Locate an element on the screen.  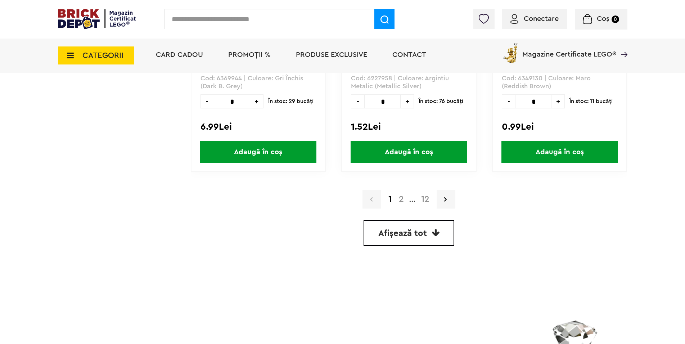
small: 0 is located at coordinates (615, 19).